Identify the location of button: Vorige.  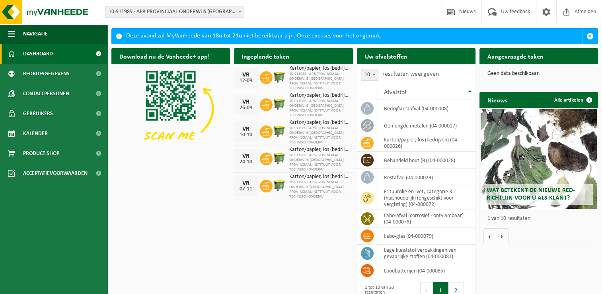
(490, 236).